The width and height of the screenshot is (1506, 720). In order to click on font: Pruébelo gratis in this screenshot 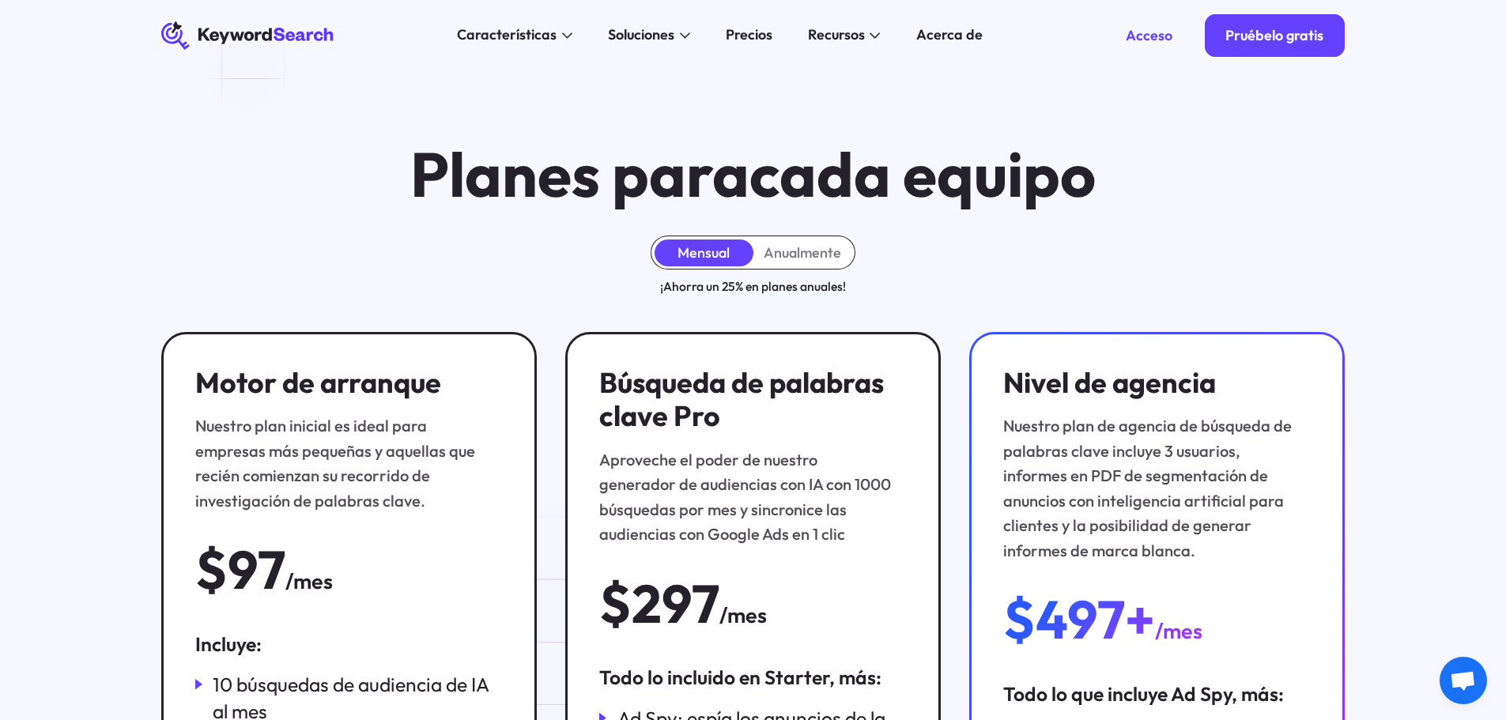, I will do `click(1275, 35)`.